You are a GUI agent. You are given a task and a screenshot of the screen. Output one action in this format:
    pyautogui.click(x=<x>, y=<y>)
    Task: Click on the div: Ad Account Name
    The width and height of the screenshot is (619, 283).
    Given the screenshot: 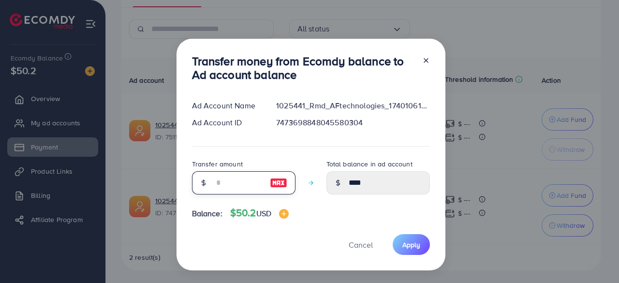 What is the action you would take?
    pyautogui.click(x=226, y=105)
    